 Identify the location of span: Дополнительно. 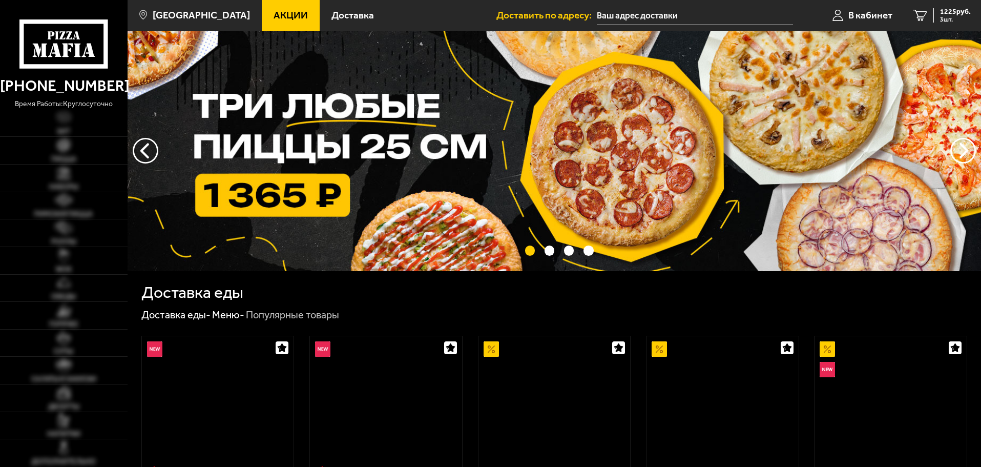
(64, 462).